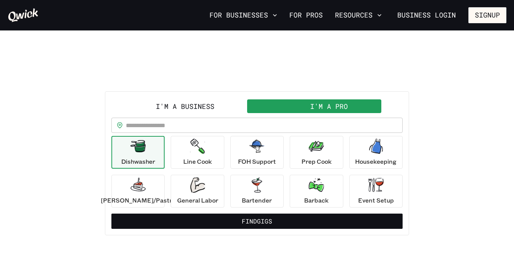 The width and height of the screenshot is (514, 273). I want to click on button: General Labor, so click(197, 191).